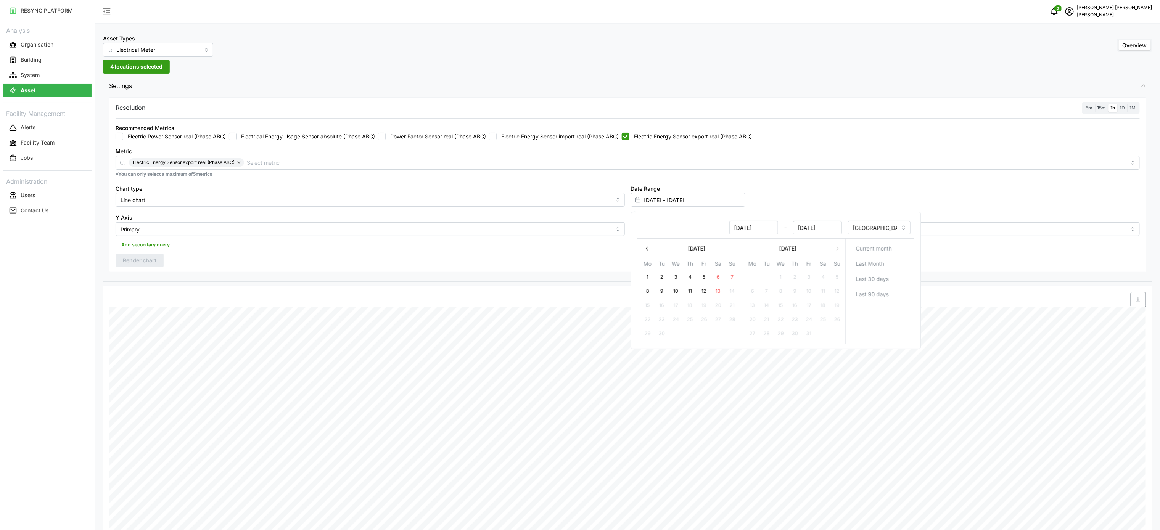  I want to click on button: Current month, so click(880, 249).